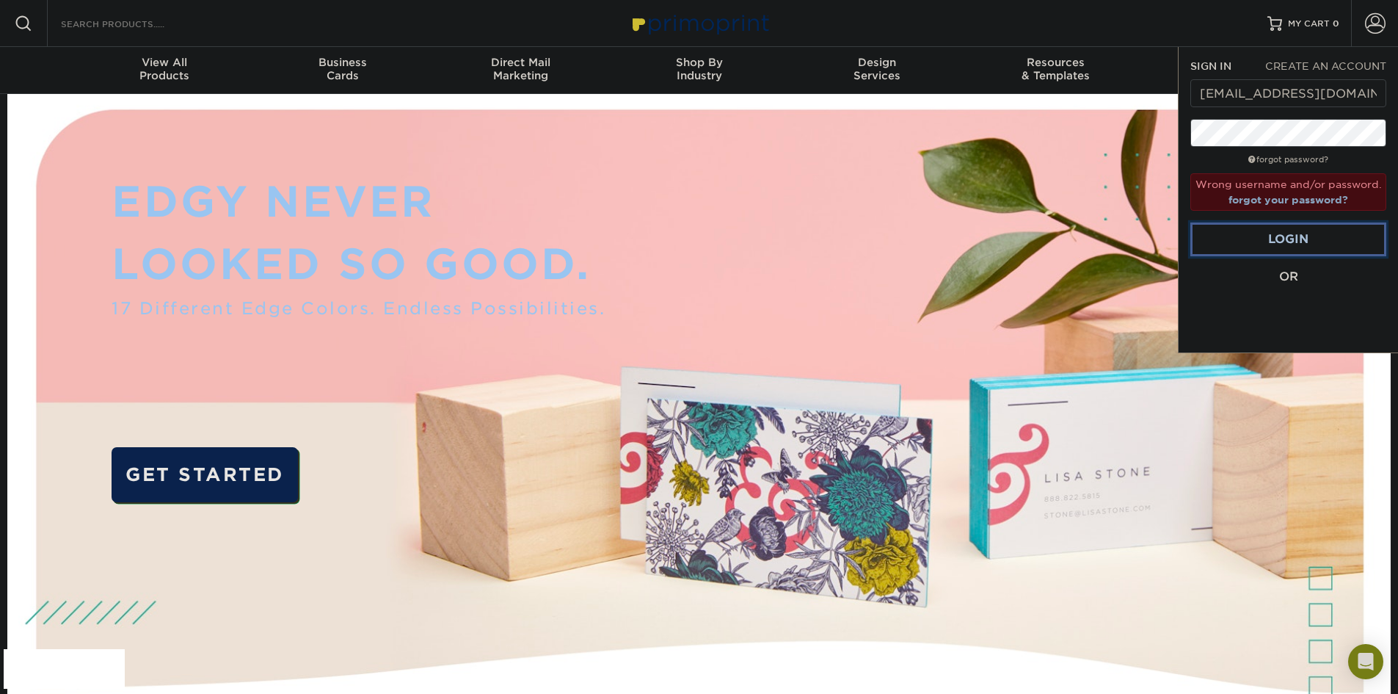 The width and height of the screenshot is (1398, 694). Describe the element at coordinates (1288, 200) in the screenshot. I see `a: forgot your password?` at that location.